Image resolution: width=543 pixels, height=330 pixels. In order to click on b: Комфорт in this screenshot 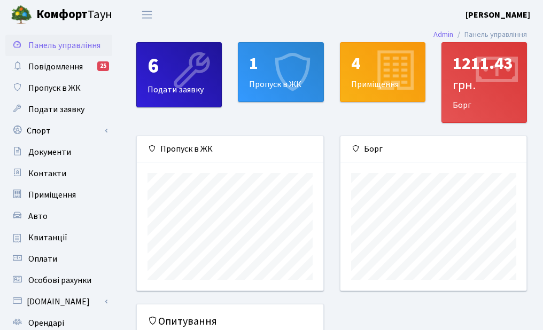, I will do `click(62, 14)`.